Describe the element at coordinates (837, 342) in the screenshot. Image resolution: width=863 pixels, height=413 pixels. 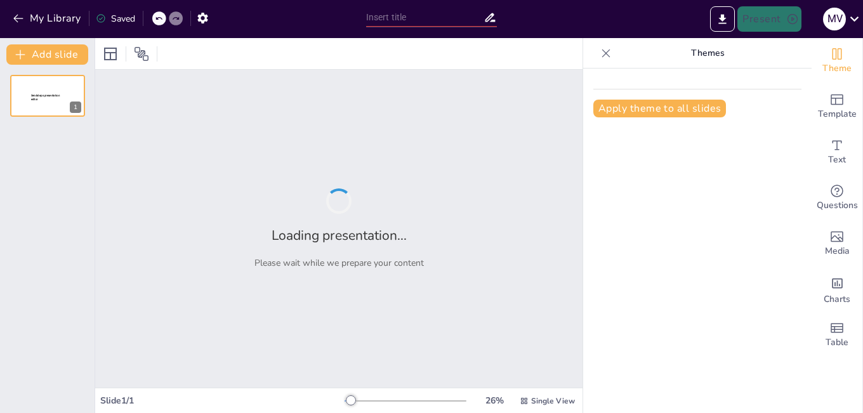
I see `span: Table` at that location.